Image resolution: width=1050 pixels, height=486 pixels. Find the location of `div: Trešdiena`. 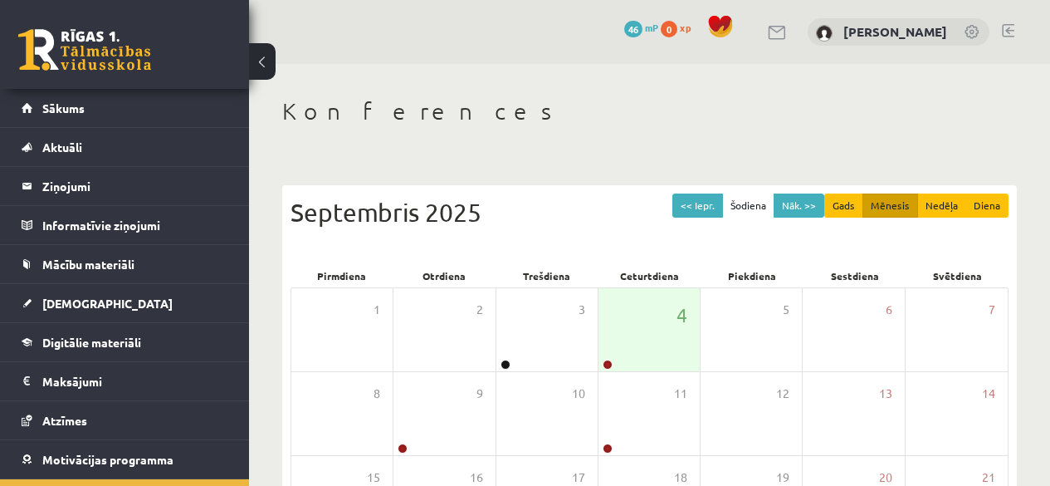

div: Trešdiena is located at coordinates (547, 276).